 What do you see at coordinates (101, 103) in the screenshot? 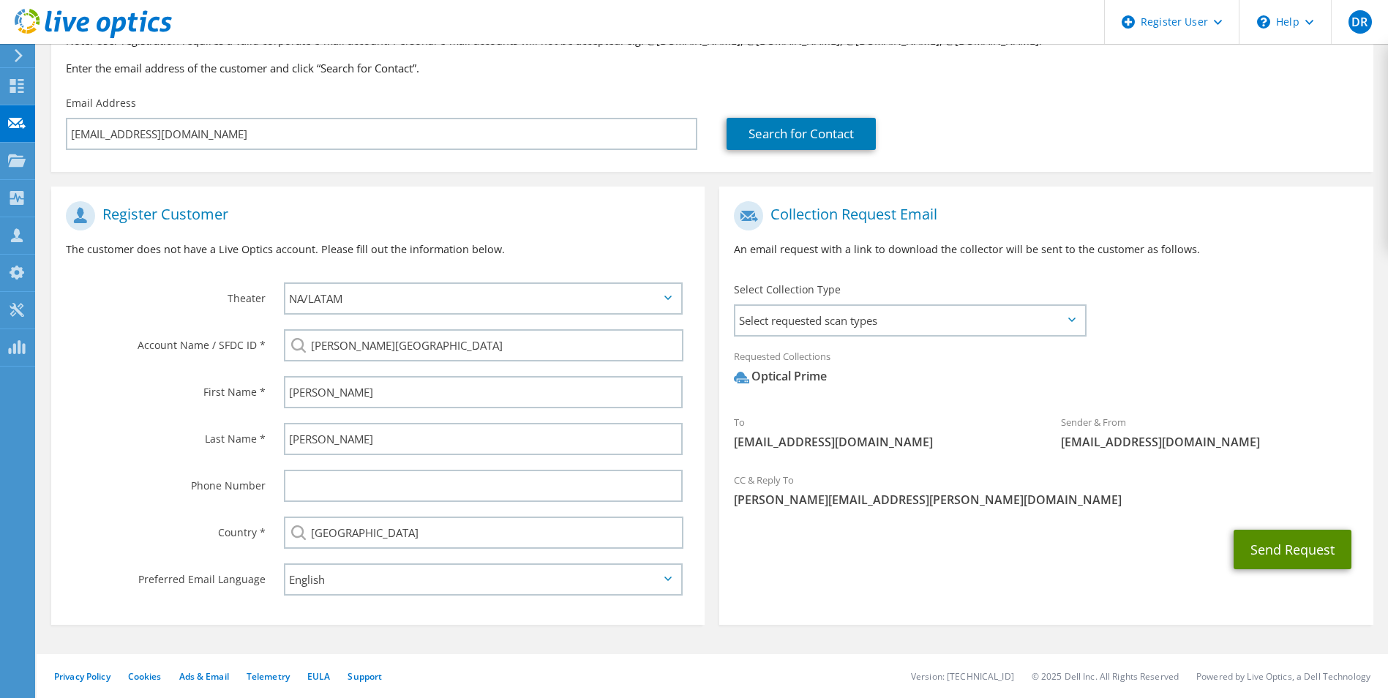
I see `label: Email Address` at bounding box center [101, 103].